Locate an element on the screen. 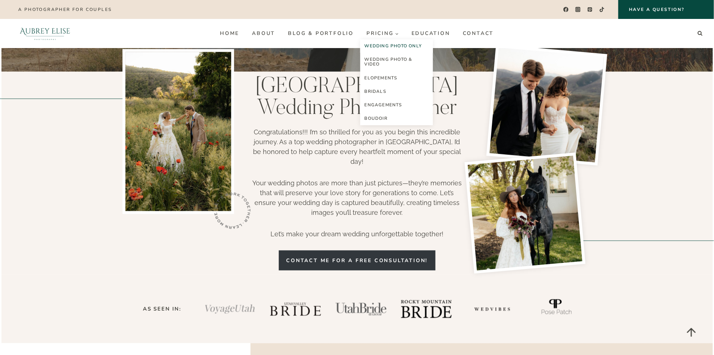 The height and width of the screenshot is (355, 714). a: Elopements is located at coordinates (397, 78).